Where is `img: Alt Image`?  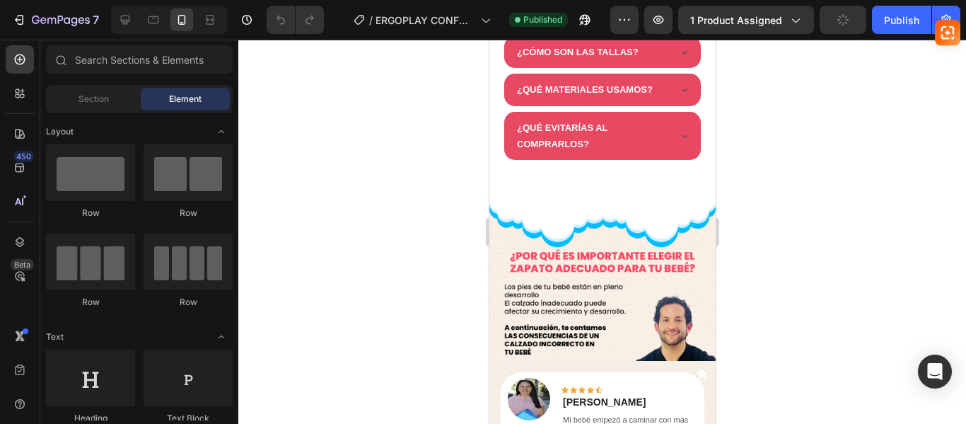 img: Alt Image is located at coordinates (40, 359).